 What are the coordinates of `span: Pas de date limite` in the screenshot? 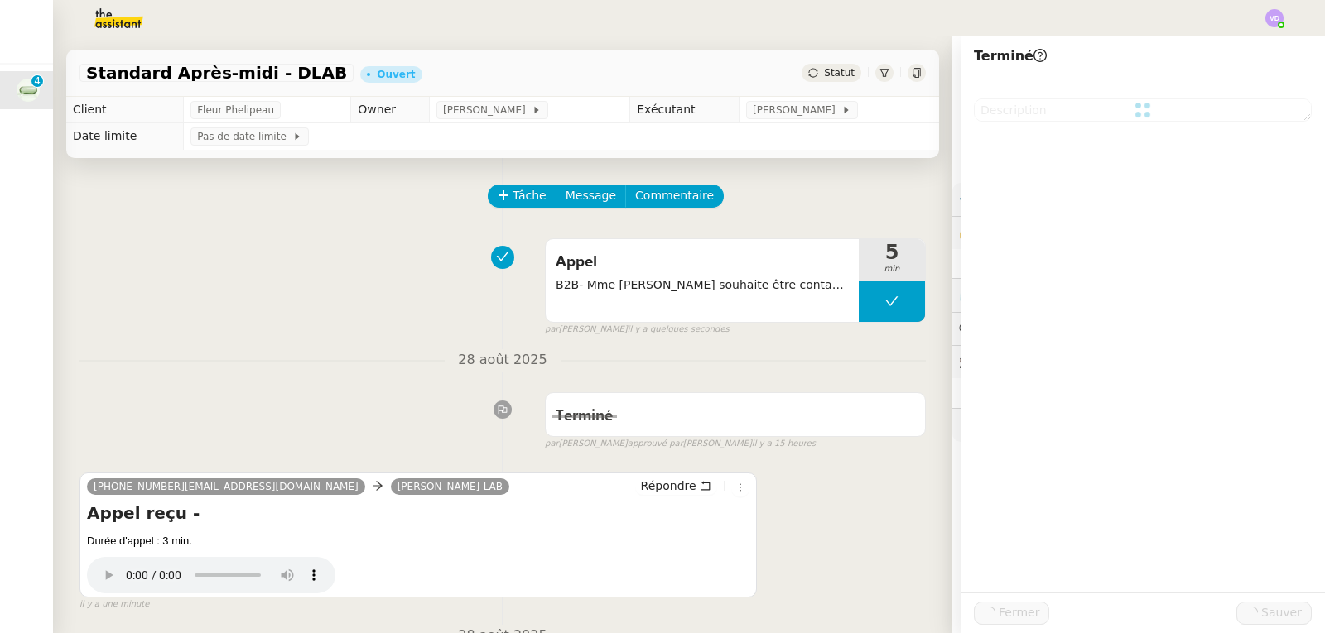 It's located at (244, 137).